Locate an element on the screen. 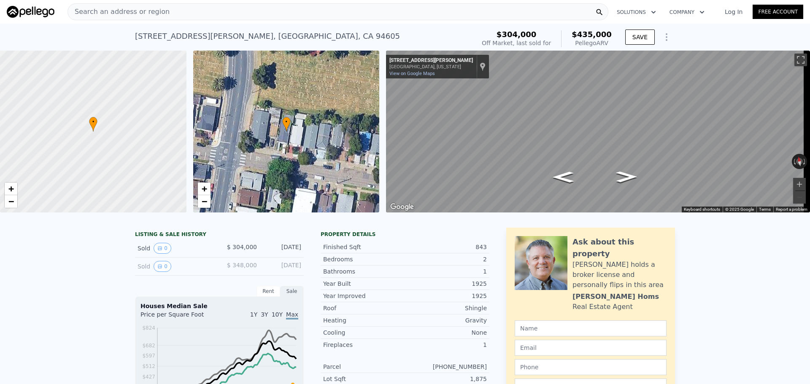 The height and width of the screenshot is (384, 810). span: © 2025 Google is located at coordinates (740, 209).